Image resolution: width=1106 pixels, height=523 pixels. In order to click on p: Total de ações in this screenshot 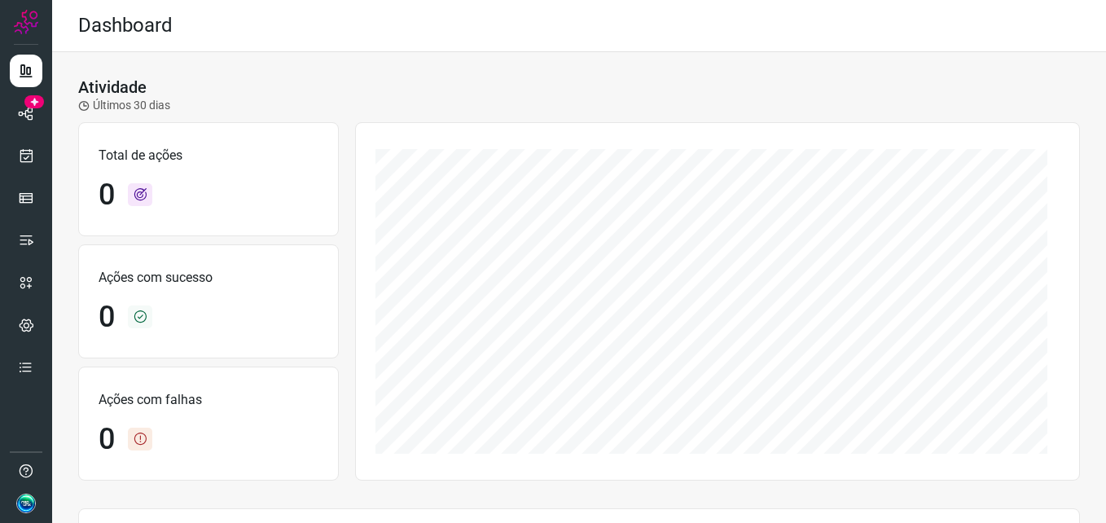, I will do `click(209, 156)`.